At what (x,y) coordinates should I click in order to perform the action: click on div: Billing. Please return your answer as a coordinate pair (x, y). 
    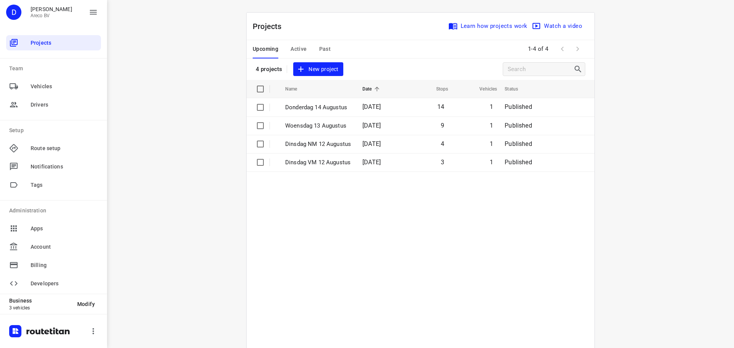
    Looking at the image, I should click on (53, 265).